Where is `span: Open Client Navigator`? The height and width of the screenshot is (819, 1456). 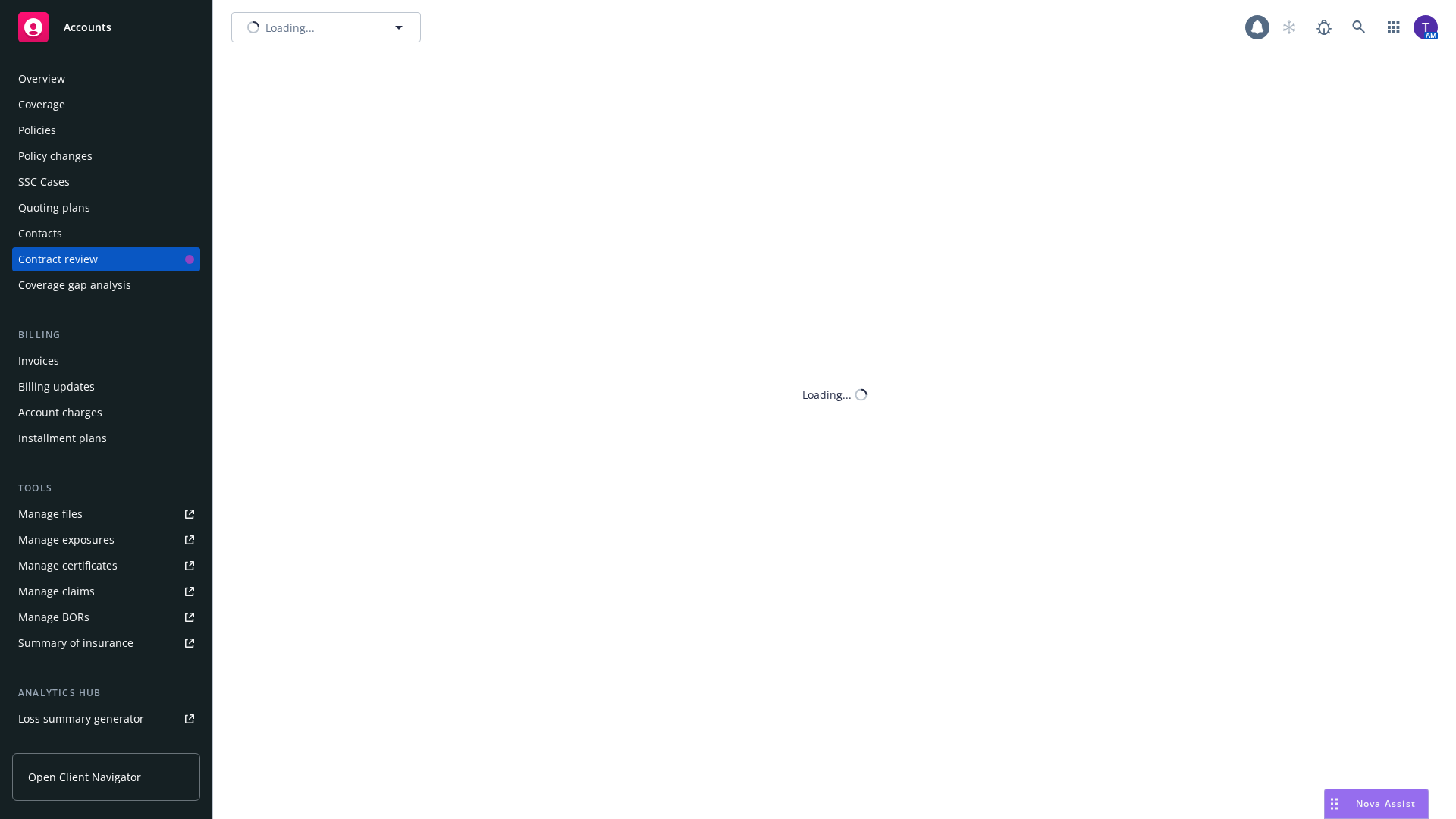
span: Open Client Navigator is located at coordinates (84, 776).